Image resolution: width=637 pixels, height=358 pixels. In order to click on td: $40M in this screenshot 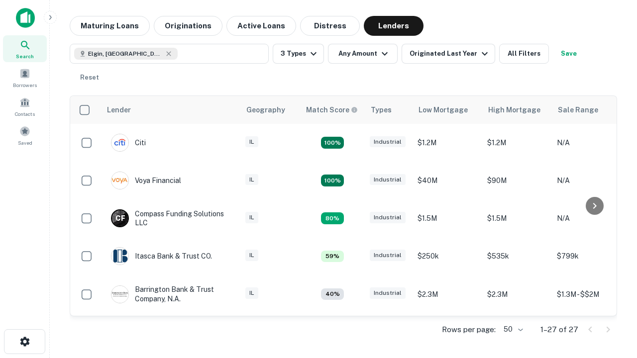, I will do `click(448, 181)`.